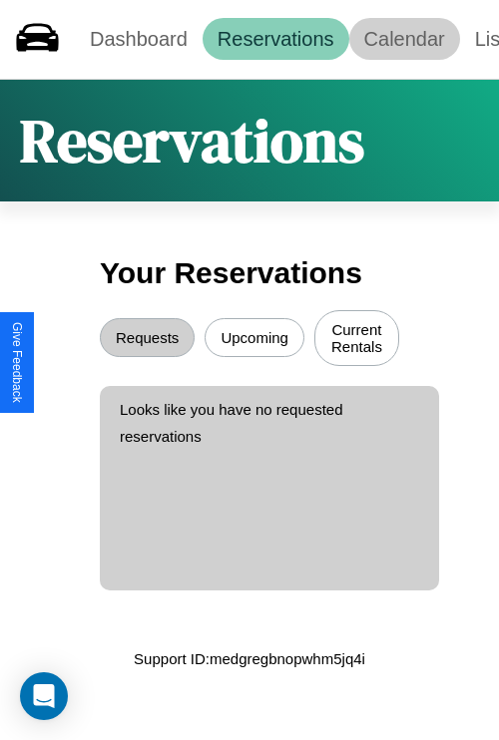 The height and width of the screenshot is (740, 499). I want to click on h1: Reservations, so click(192, 141).